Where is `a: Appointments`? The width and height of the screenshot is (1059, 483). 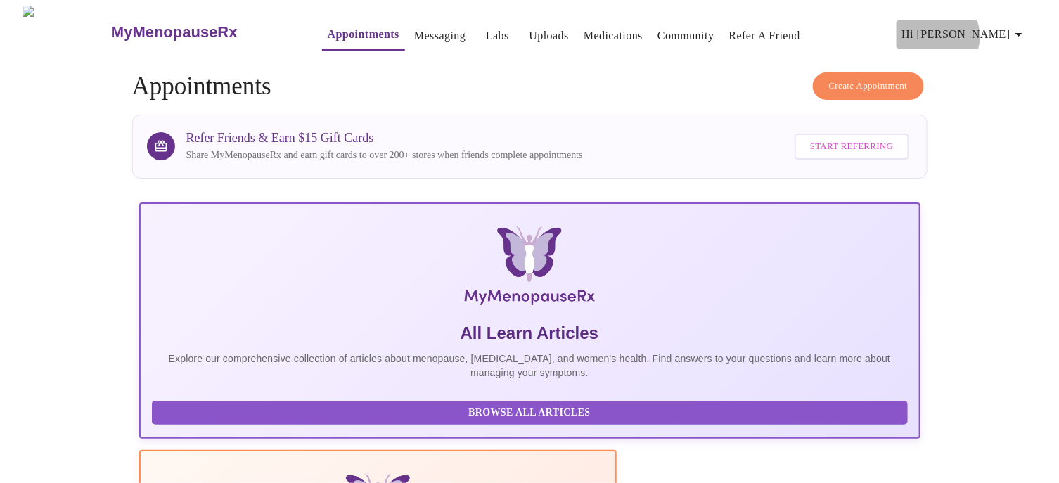
a: Appointments is located at coordinates (364, 34).